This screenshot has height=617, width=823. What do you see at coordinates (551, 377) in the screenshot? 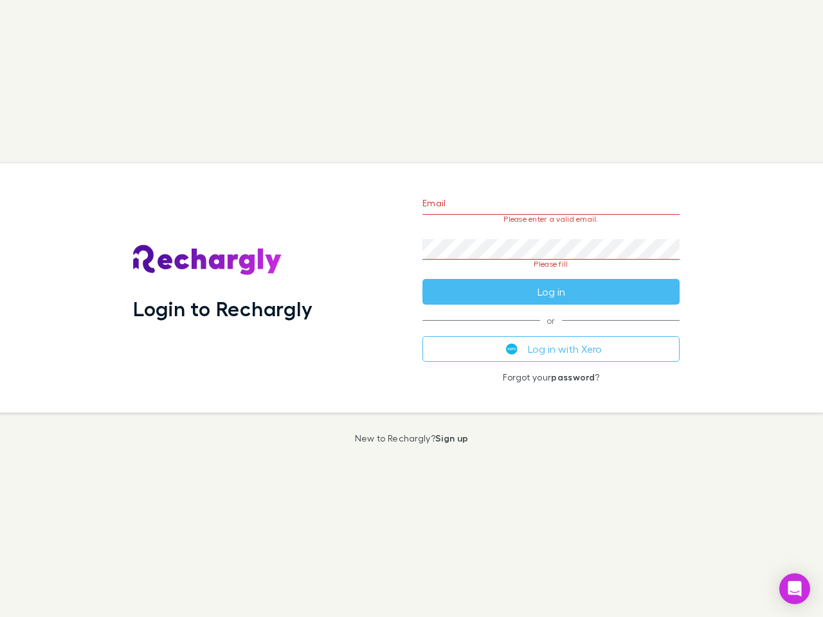
I see `p: Forgot your ?` at bounding box center [551, 377].